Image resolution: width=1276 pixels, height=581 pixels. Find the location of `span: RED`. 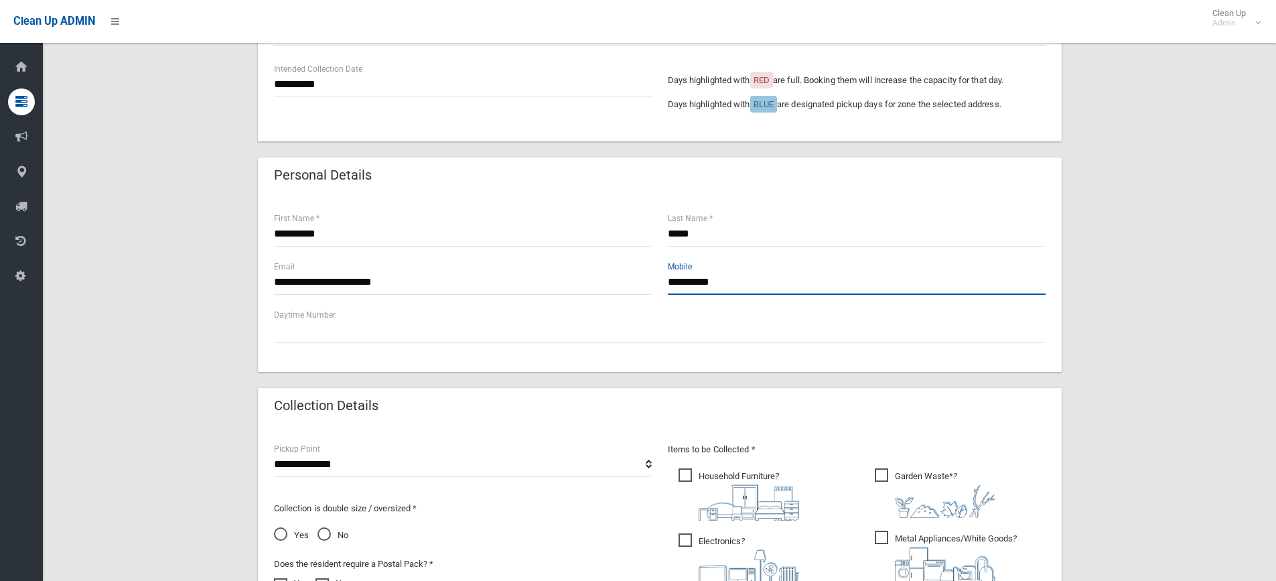

span: RED is located at coordinates (762, 80).